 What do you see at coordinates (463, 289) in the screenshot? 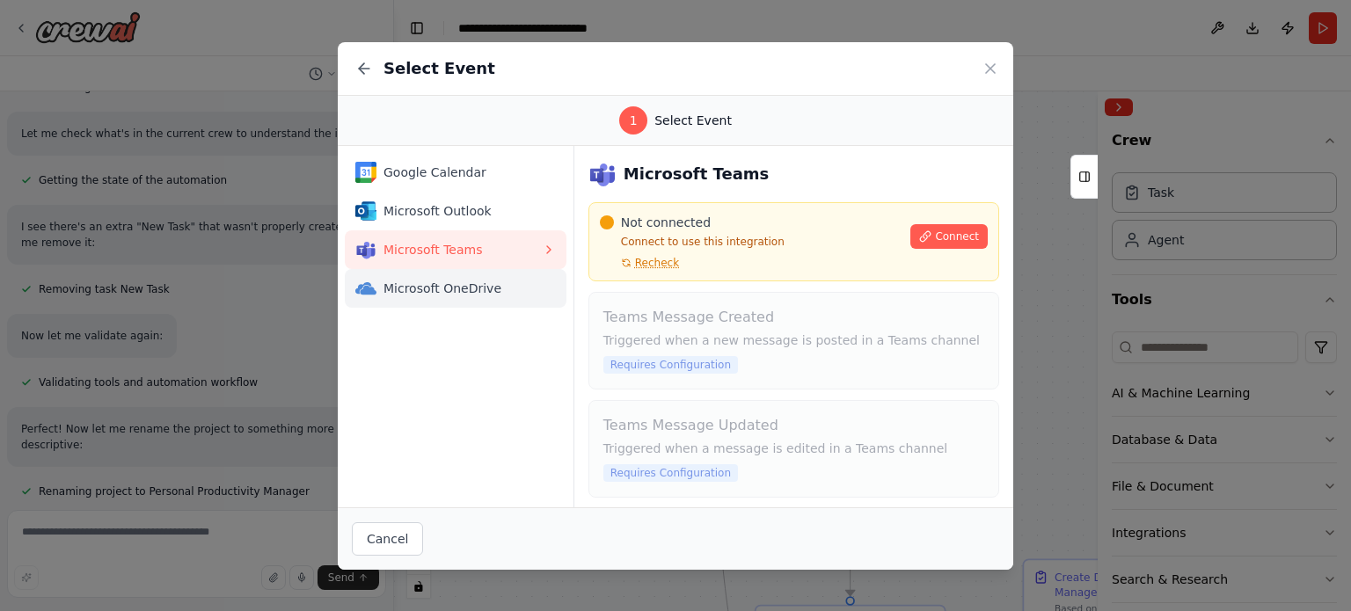
I see `span: Microsoft OneDrive` at bounding box center [463, 289].